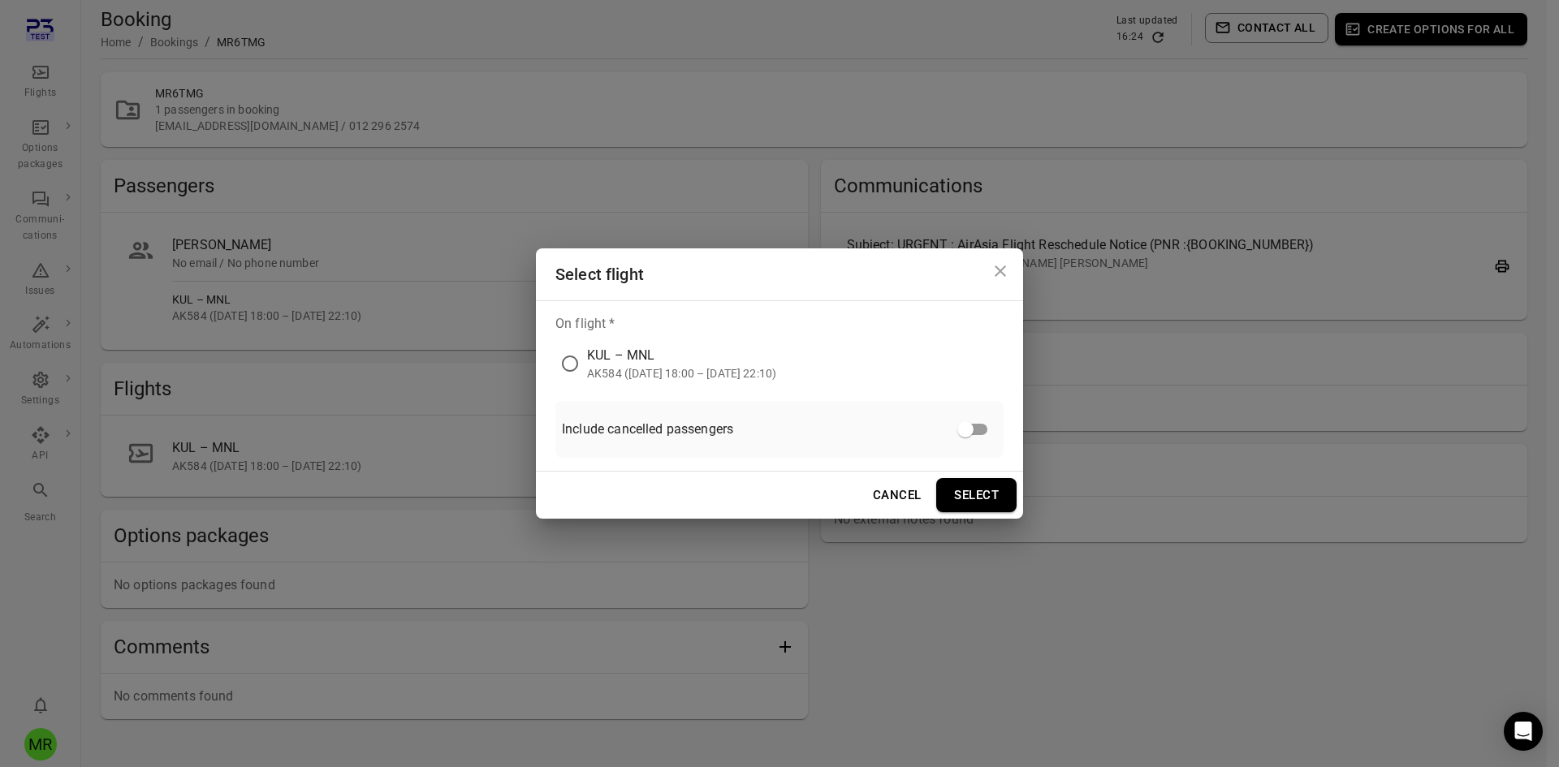 This screenshot has width=1559, height=767. Describe the element at coordinates (976, 495) in the screenshot. I see `button: Select` at that location.